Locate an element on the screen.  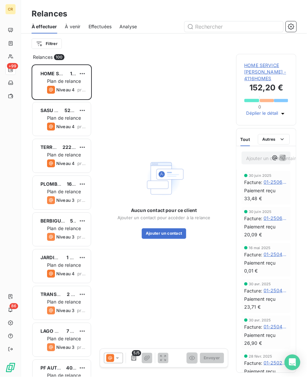
span: 16 mai 2025 is located at coordinates (260, 248).